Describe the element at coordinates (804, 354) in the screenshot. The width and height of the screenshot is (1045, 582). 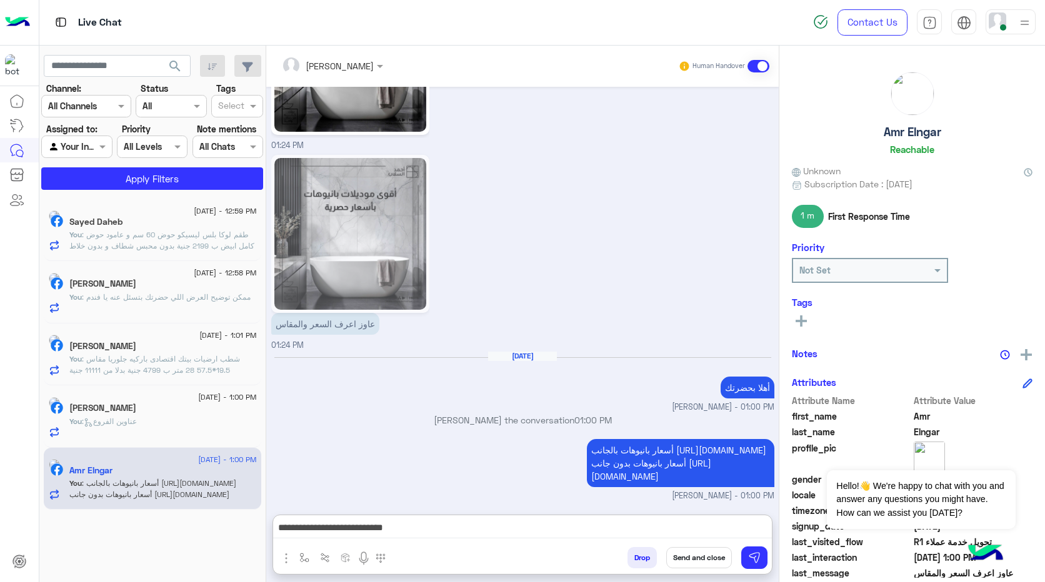
I see `h6: Notes` at that location.